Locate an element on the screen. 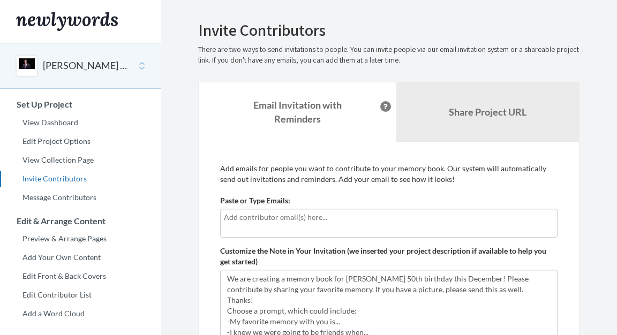 This screenshot has width=617, height=335. b: Share Project URL is located at coordinates (487, 112).